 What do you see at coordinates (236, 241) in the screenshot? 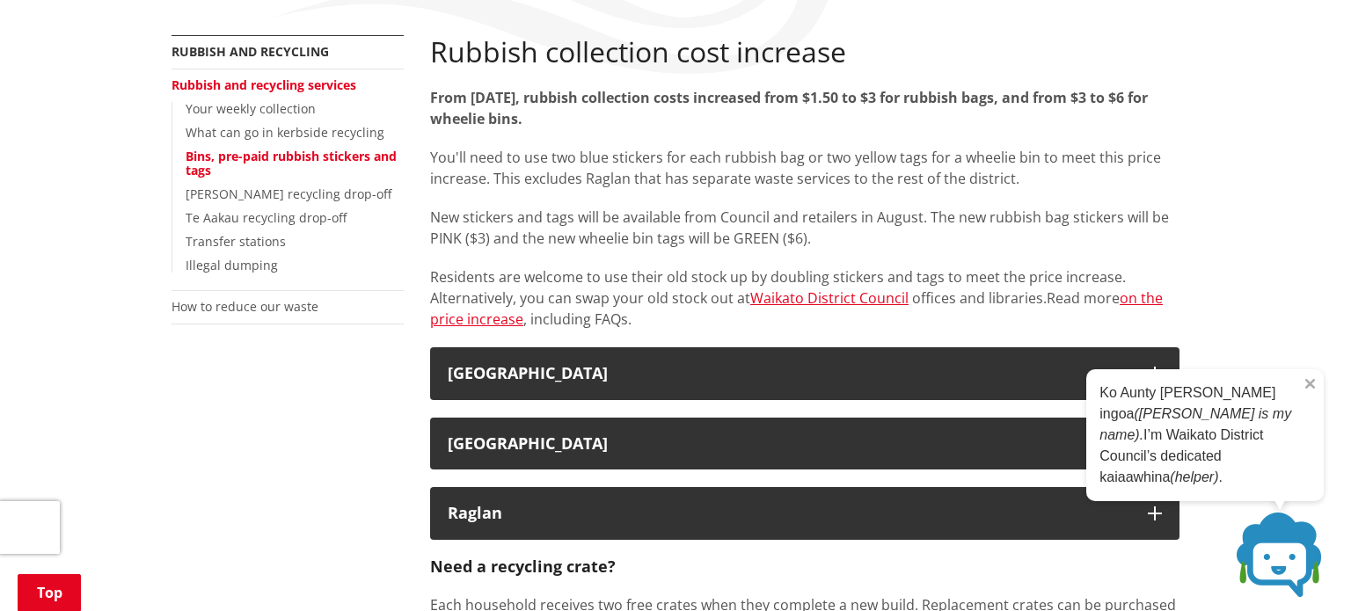
I see `a: Transfer stations` at bounding box center [236, 241].